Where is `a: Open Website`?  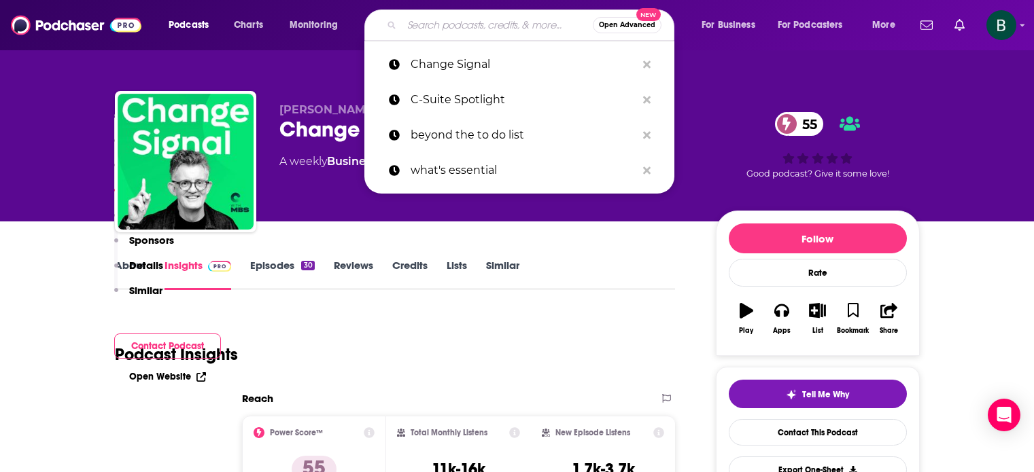
a: Open Website is located at coordinates (167, 377).